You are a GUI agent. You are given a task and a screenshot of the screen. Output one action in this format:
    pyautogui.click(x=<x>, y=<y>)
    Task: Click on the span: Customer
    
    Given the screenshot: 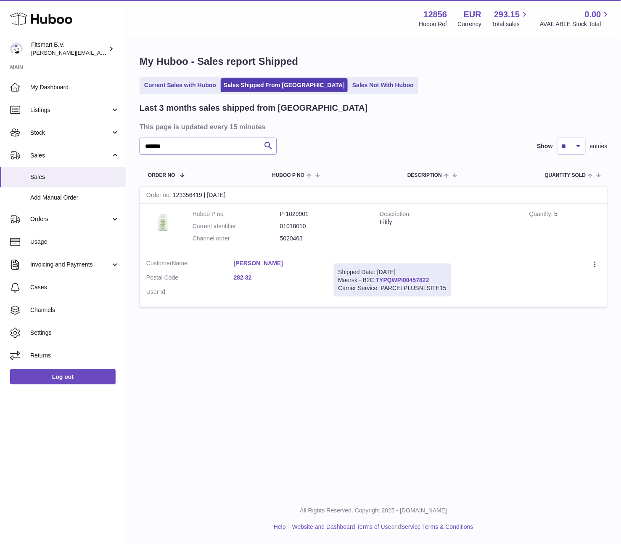 What is the action you would take?
    pyautogui.click(x=159, y=263)
    